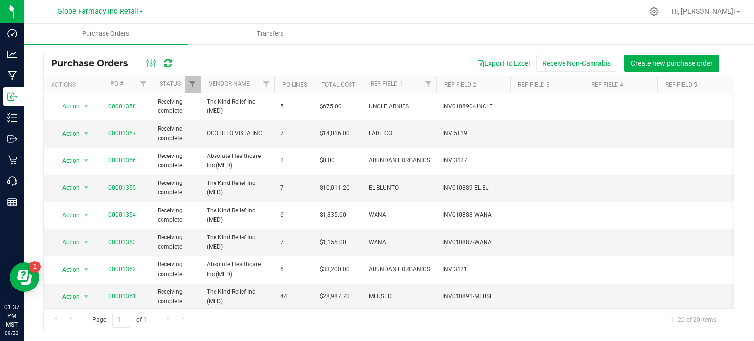  Describe the element at coordinates (12, 333) in the screenshot. I see `p: 09/23` at that location.